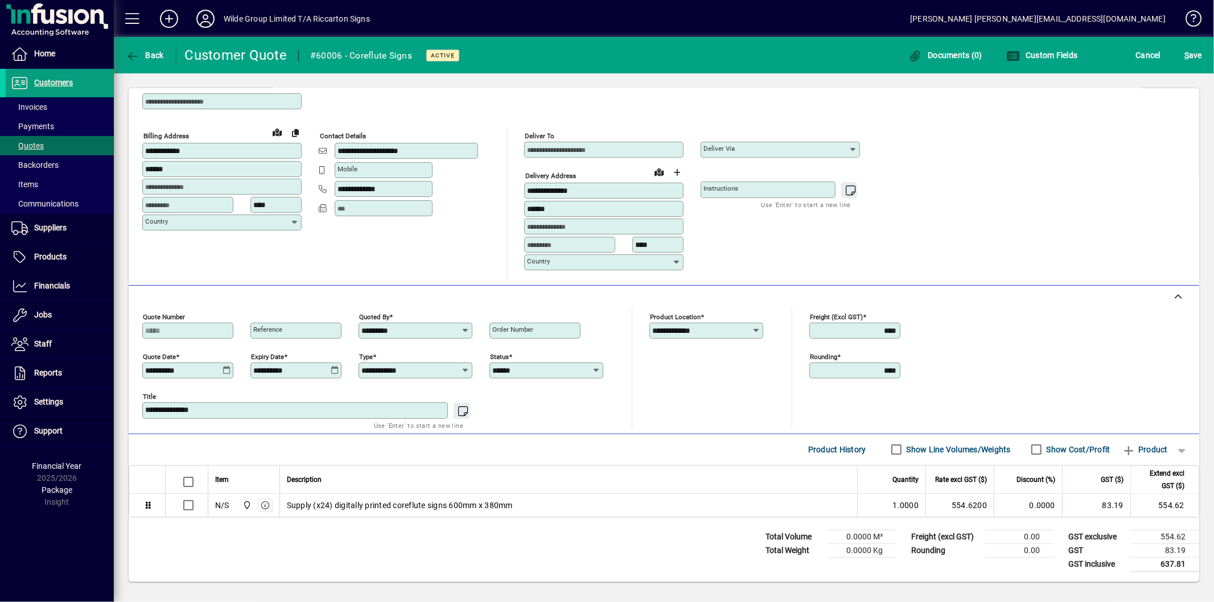 The image size is (1214, 602). Describe the element at coordinates (945, 55) in the screenshot. I see `span: Documents (0)` at that location.